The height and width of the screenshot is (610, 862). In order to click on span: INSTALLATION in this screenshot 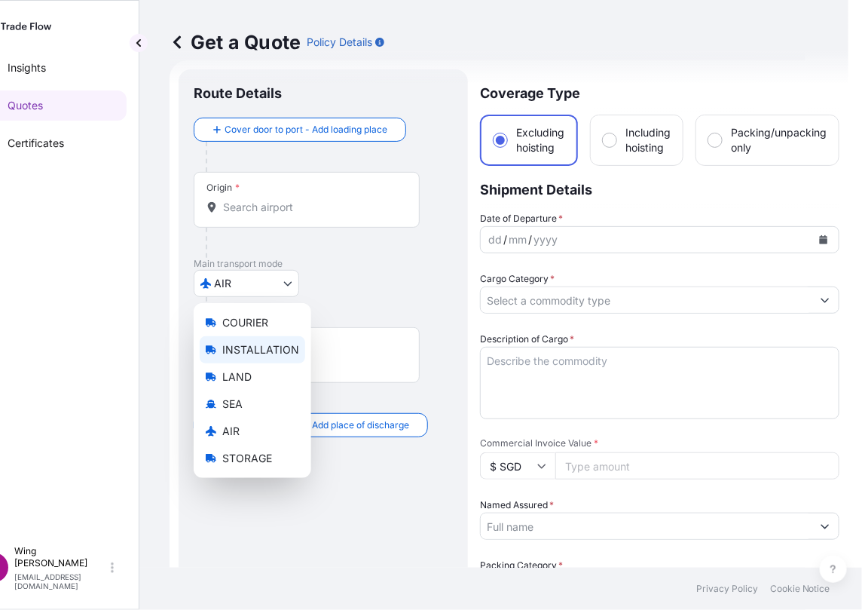, I will do `click(261, 350)`.